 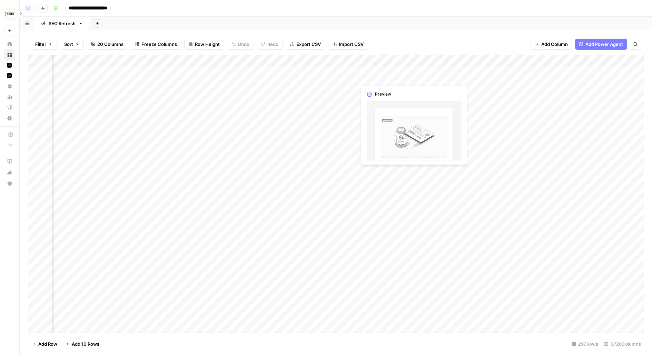 What do you see at coordinates (159, 44) in the screenshot?
I see `span: Freeze Columns` at bounding box center [159, 44].